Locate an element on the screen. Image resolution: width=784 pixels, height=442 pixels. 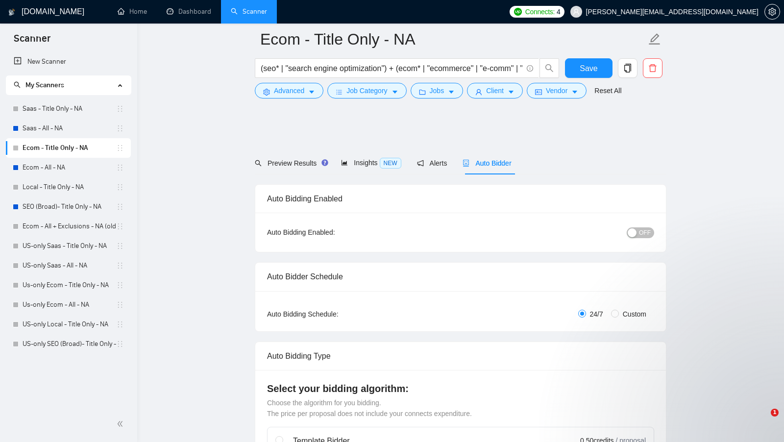
span: My Scanners is located at coordinates (45, 85).